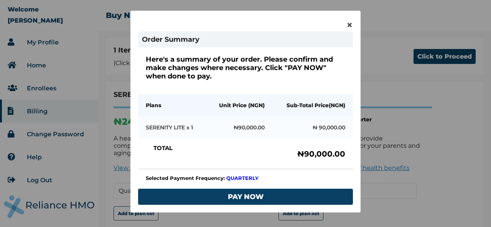 Image resolution: width=491 pixels, height=227 pixels. Describe the element at coordinates (245, 197) in the screenshot. I see `button: PAY NOW` at that location.